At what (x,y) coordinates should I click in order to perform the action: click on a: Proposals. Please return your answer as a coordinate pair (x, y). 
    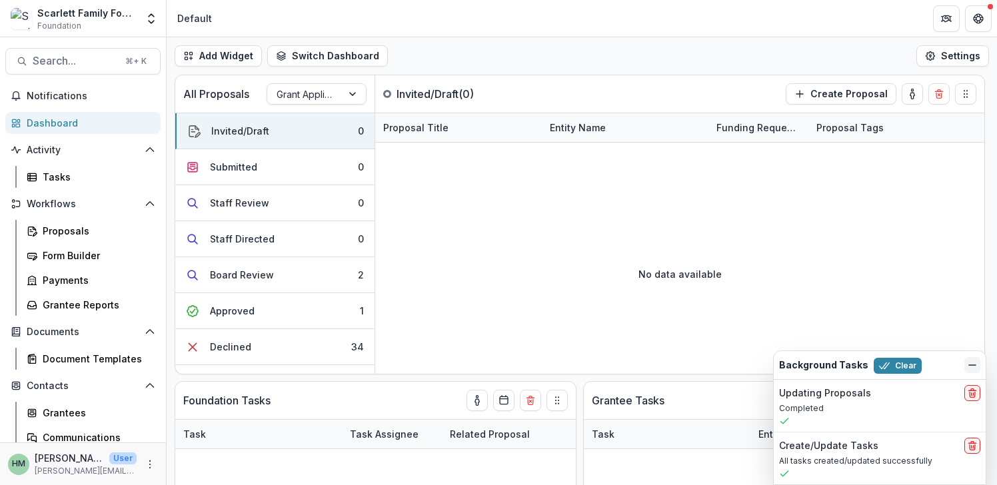
    Looking at the image, I should click on (91, 230).